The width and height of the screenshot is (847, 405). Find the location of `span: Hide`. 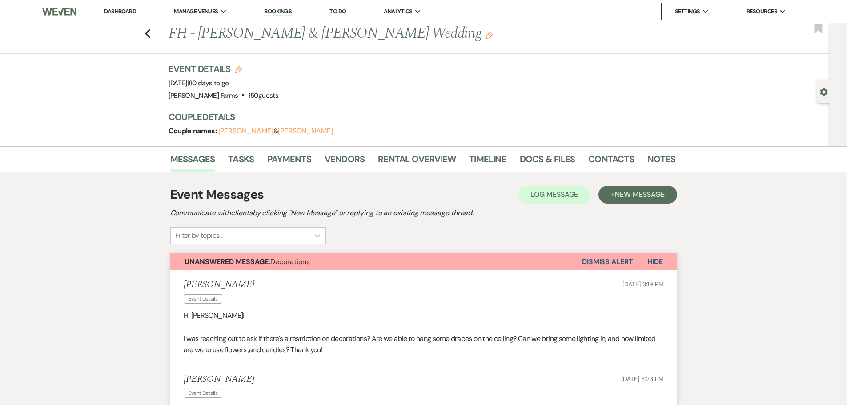

span: Hide is located at coordinates (655, 261).